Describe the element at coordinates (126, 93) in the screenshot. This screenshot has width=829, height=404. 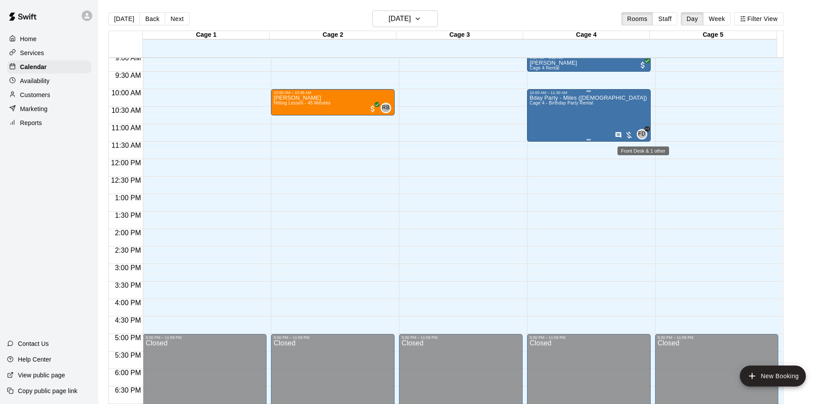
I see `span: 10:00 AM` at that location.